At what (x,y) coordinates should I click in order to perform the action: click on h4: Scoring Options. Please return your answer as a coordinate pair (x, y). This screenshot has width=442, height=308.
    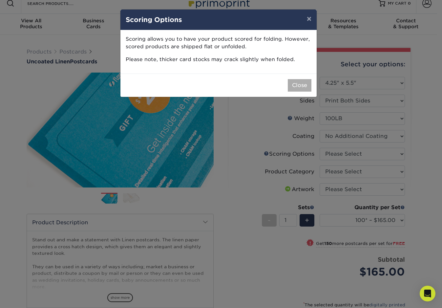
    Looking at the image, I should click on (219, 20).